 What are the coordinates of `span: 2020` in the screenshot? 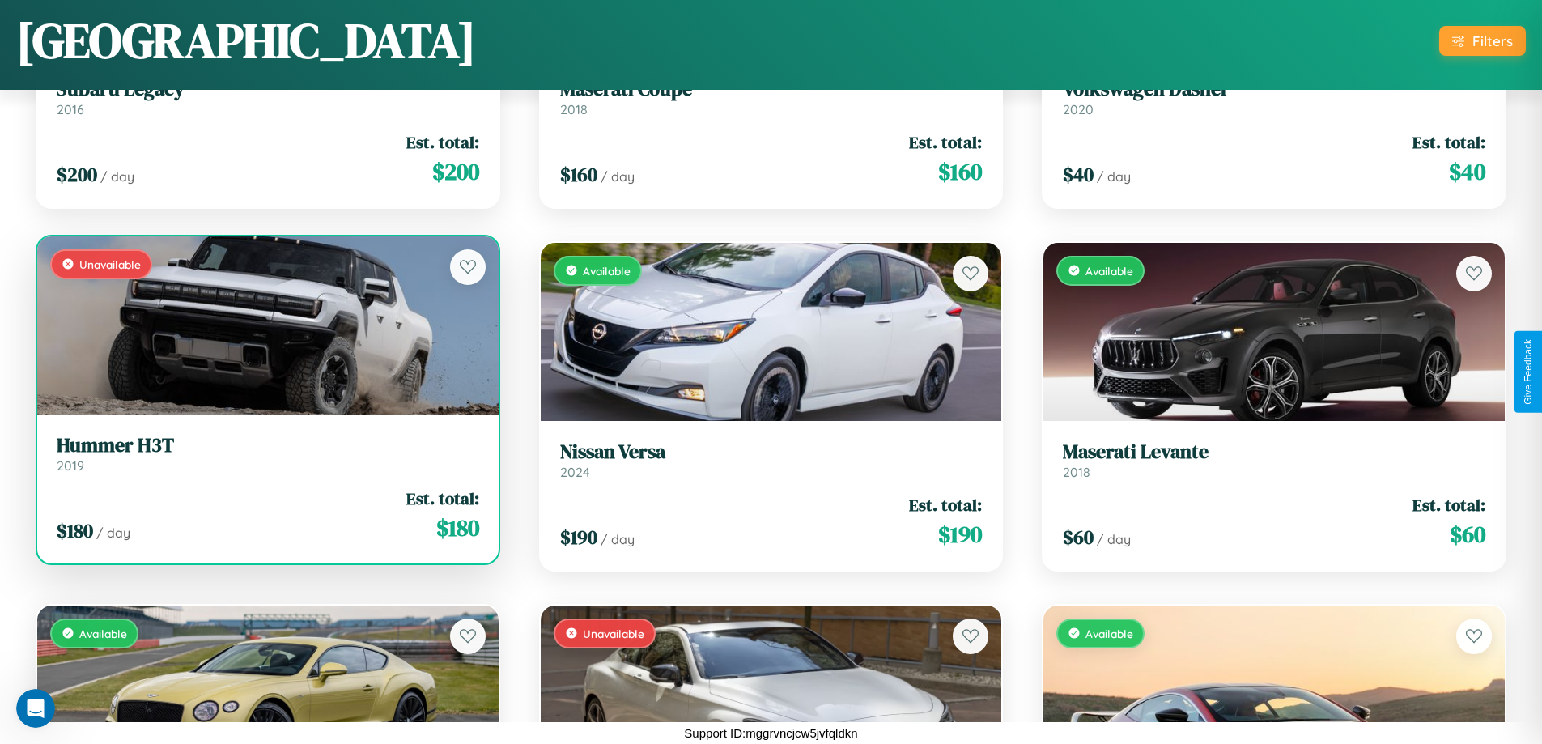 It's located at (1078, 109).